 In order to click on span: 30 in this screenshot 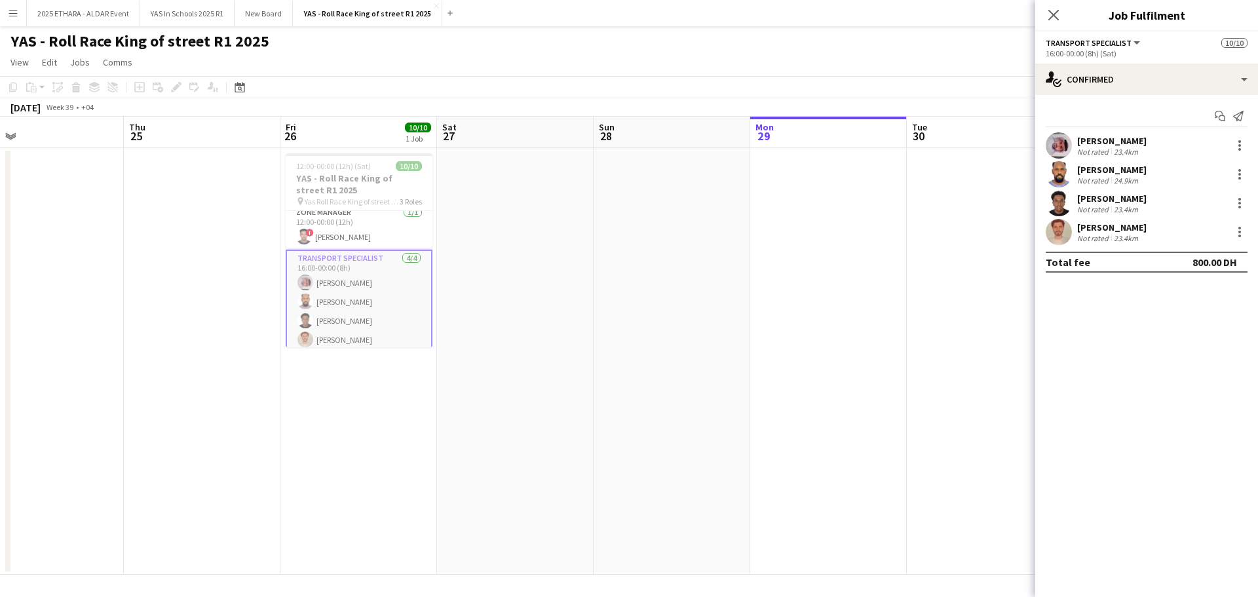, I will do `click(919, 136)`.